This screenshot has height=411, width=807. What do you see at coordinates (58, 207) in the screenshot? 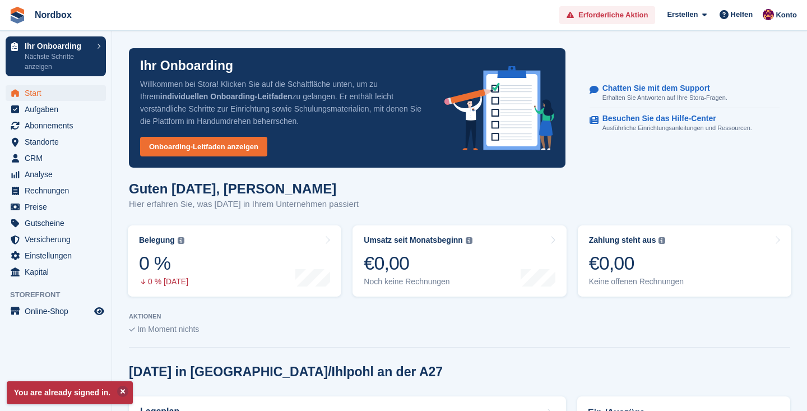
I see `span: Preise` at bounding box center [58, 207].